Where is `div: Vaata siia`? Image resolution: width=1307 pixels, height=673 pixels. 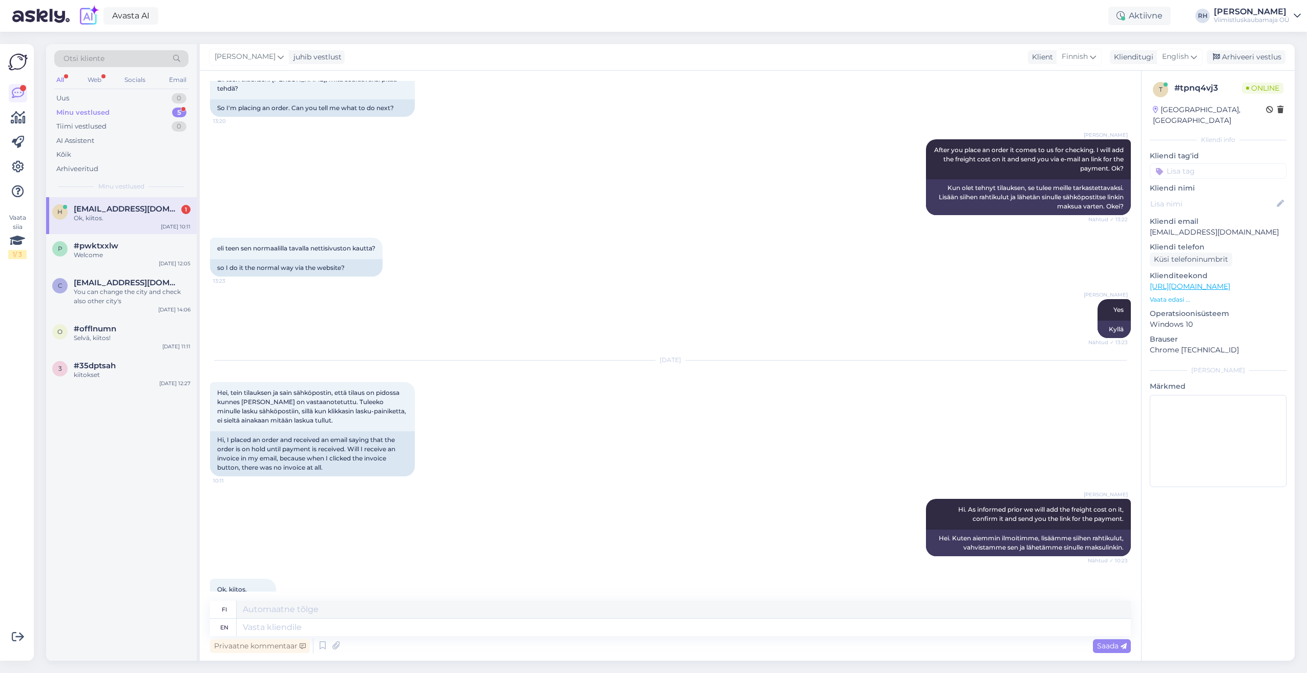 div: Vaata siia is located at coordinates (17, 236).